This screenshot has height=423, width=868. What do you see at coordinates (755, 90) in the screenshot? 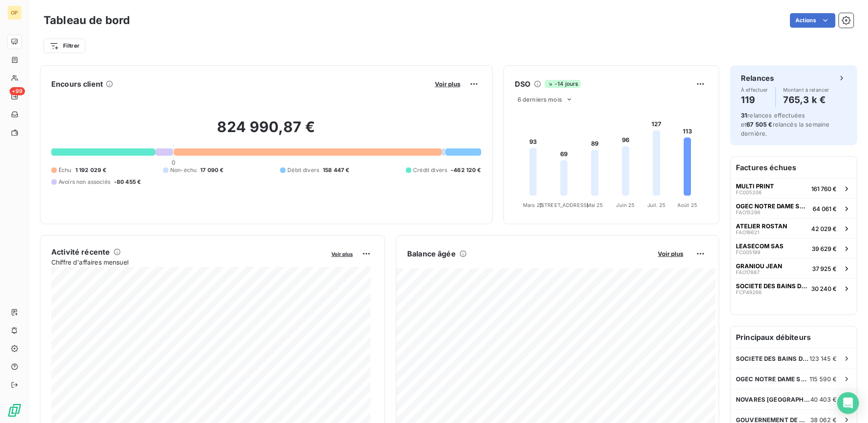
I see `span: À effectuer` at bounding box center [755, 90].